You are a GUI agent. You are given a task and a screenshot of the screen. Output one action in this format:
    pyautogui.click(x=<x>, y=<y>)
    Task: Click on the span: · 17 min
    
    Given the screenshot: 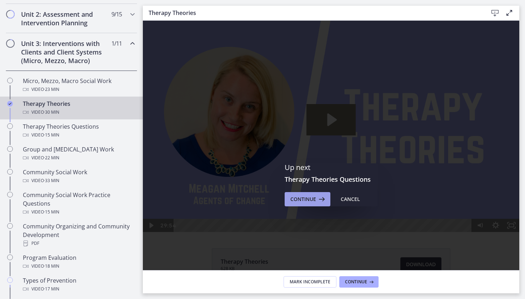 What is the action you would take?
    pyautogui.click(x=51, y=289)
    